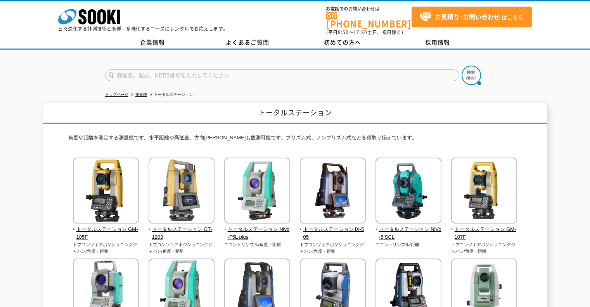 This screenshot has width=590, height=307. What do you see at coordinates (369, 9) in the screenshot?
I see `span: お電話でのお問い合わせは` at bounding box center [369, 9].